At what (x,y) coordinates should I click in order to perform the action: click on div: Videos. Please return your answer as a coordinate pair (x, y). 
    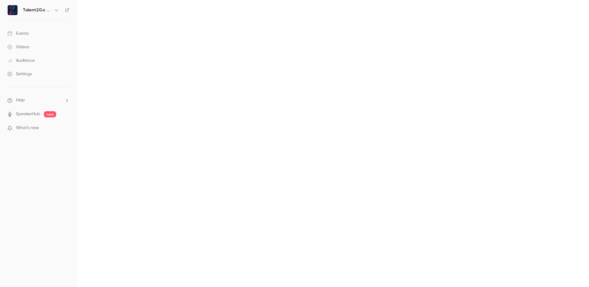
    Looking at the image, I should click on (18, 47).